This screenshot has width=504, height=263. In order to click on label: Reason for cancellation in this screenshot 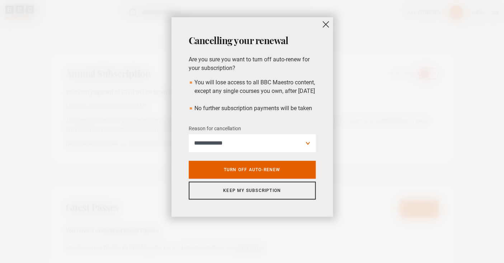, I will do `click(215, 129)`.